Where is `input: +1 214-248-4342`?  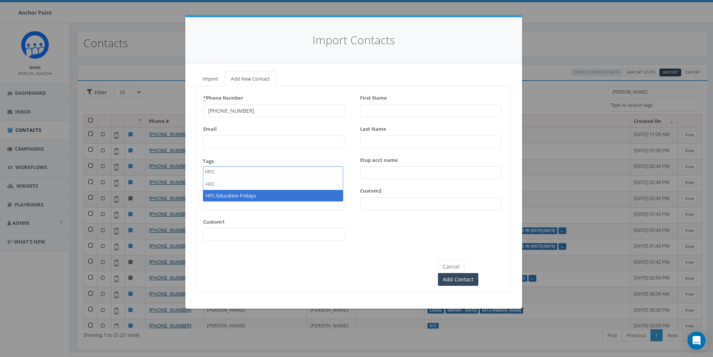
input: +1 214-248-4342 is located at coordinates (274, 111).